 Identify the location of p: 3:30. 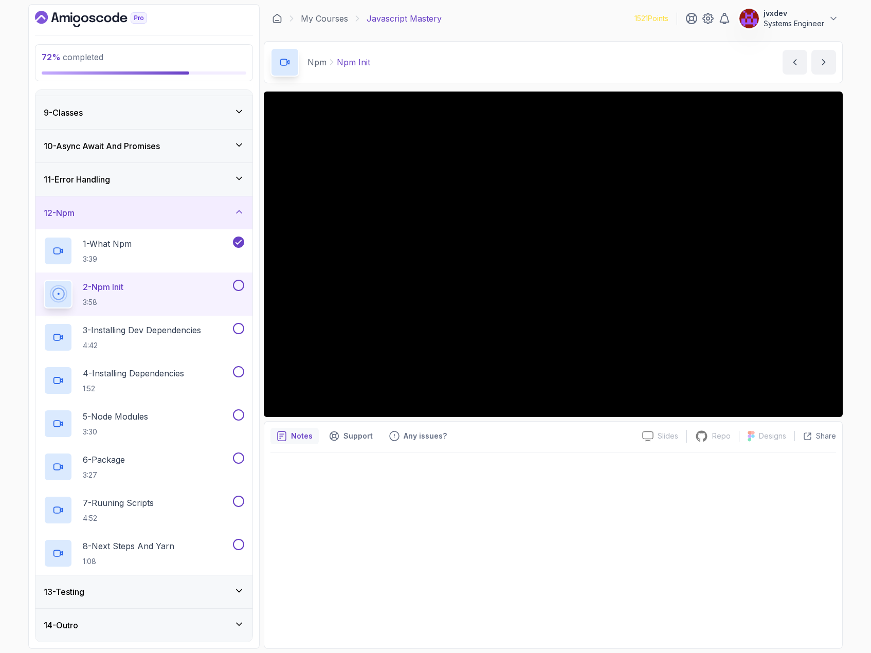
(115, 432).